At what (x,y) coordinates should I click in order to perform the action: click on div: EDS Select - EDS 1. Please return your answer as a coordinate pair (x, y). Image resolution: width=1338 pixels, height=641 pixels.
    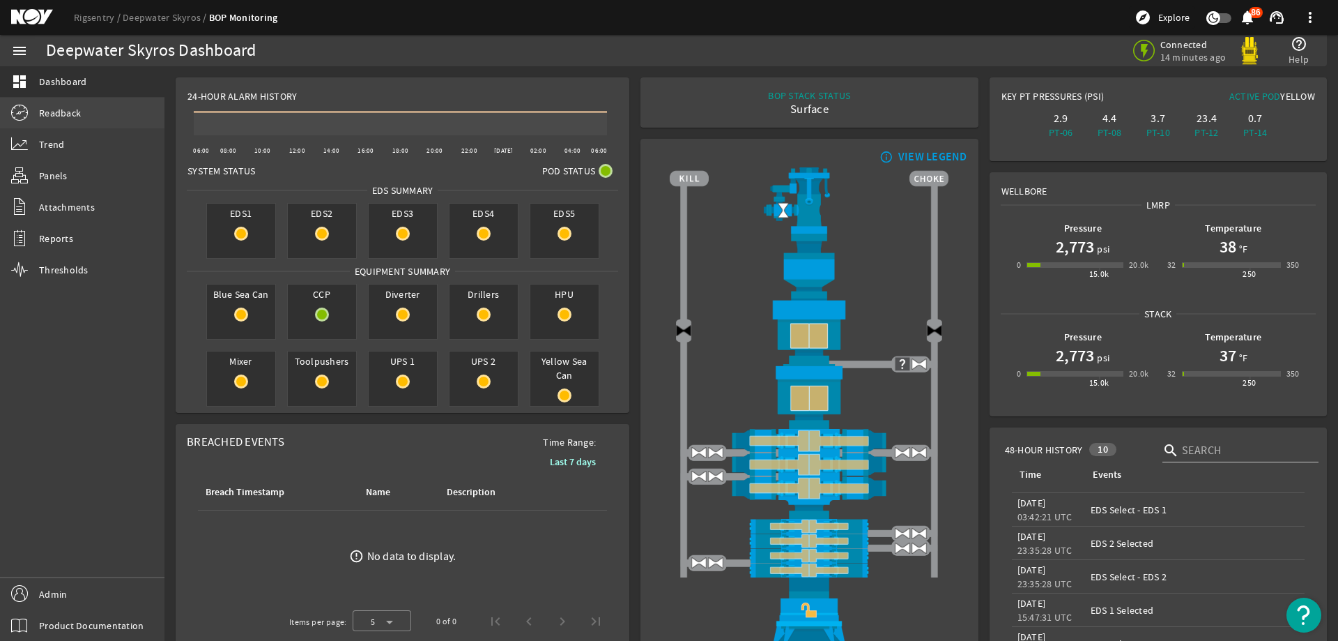
    Looking at the image, I should click on (1195, 510).